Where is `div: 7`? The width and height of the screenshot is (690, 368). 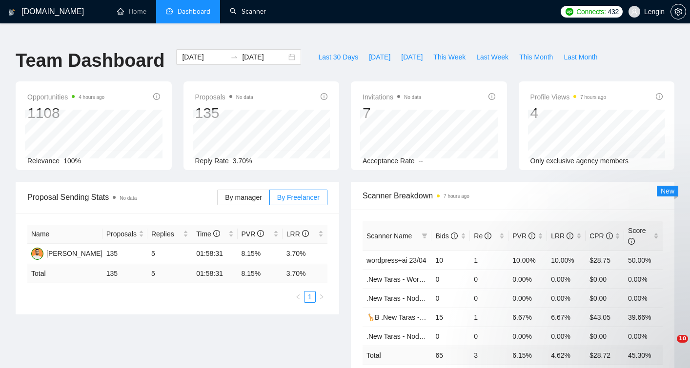 div: 7 is located at coordinates (392, 113).